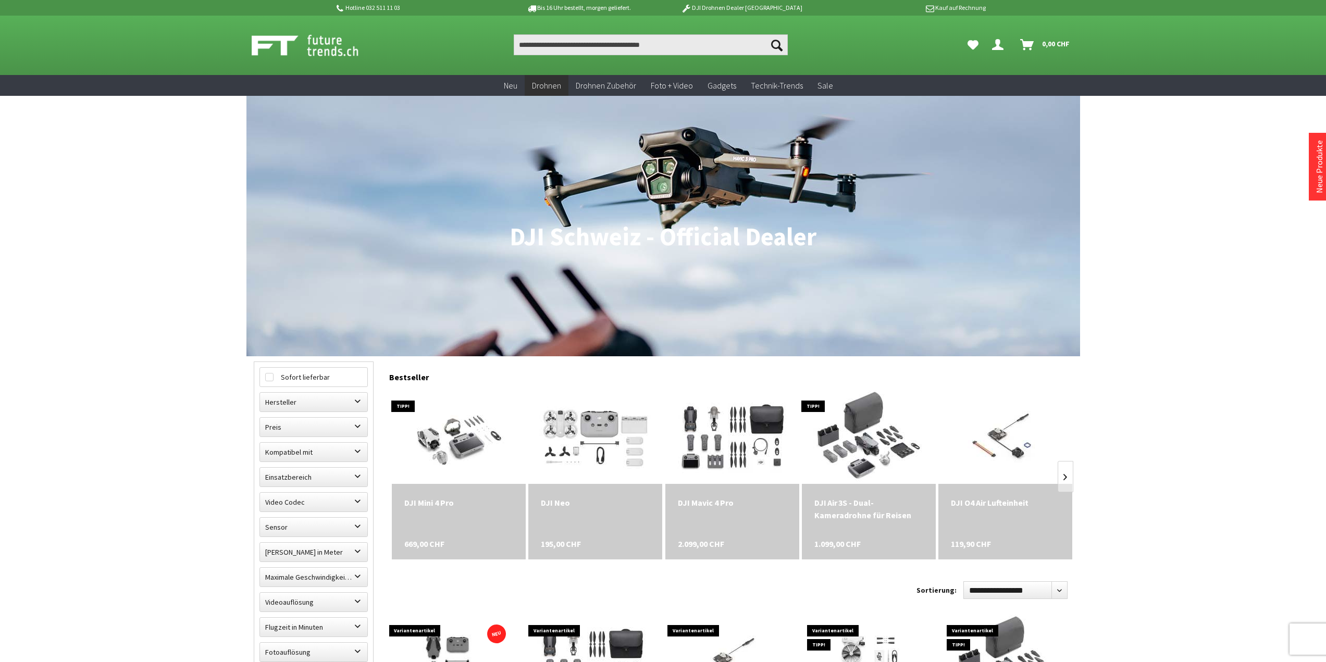 The image size is (1326, 662). Describe the element at coordinates (732, 437) in the screenshot. I see `img: DJI Mavic 4 Pro` at that location.